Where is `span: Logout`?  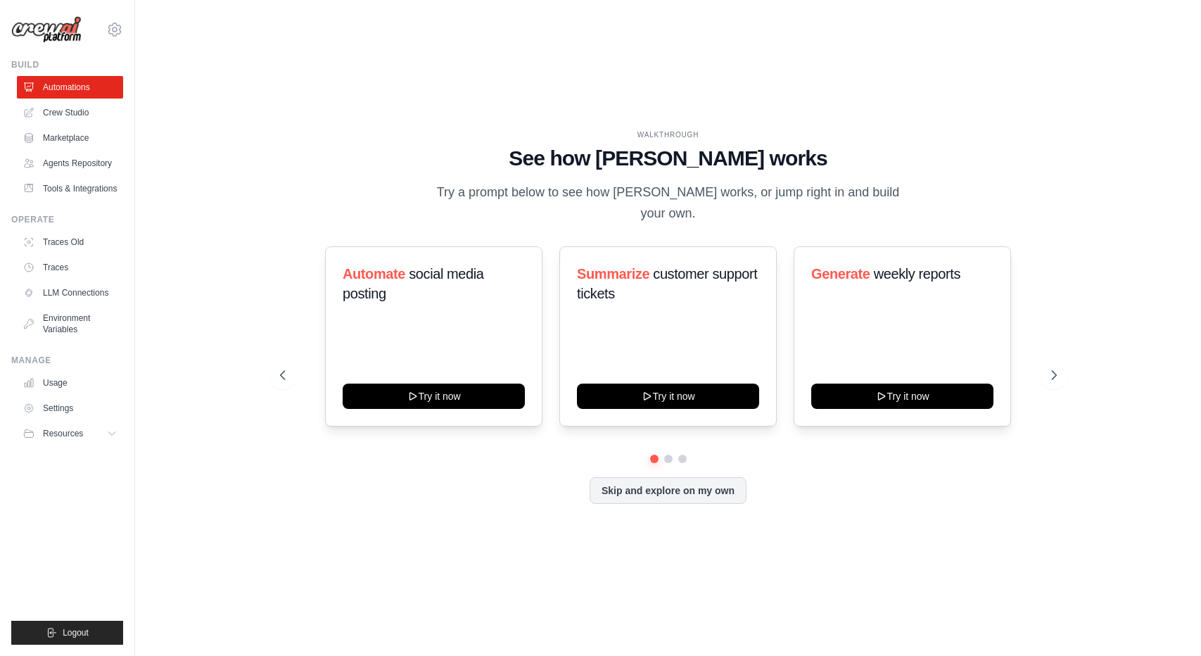 span: Logout is located at coordinates (75, 632).